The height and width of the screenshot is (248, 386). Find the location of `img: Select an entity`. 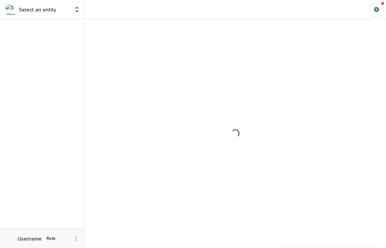

img: Select an entity is located at coordinates (11, 9).